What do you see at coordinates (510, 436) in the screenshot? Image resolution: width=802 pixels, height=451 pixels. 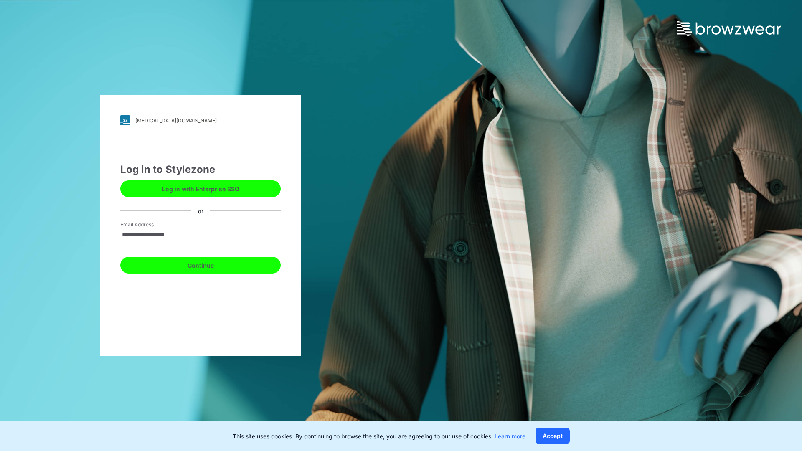 I see `a: Learn more` at bounding box center [510, 436].